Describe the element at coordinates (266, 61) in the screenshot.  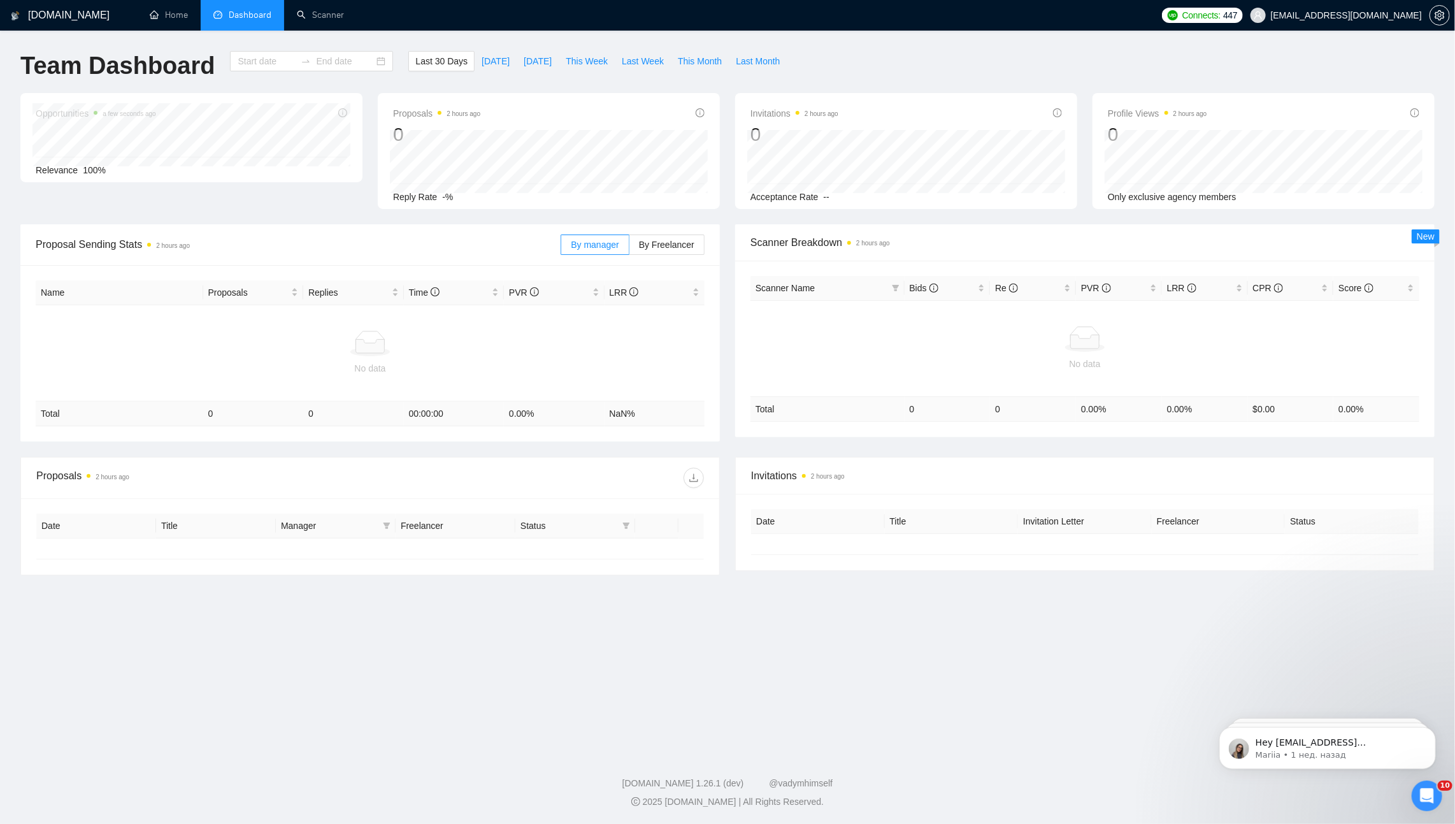
I see `input: Start date` at that location.